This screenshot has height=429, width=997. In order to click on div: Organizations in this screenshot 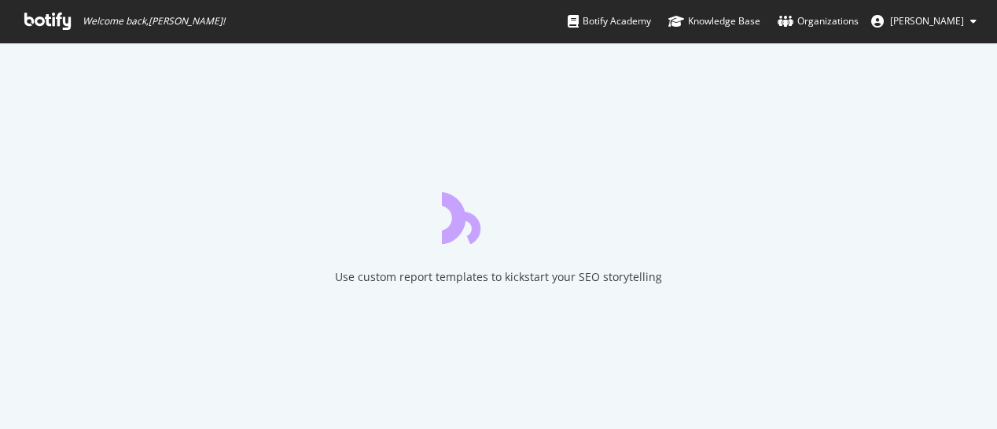, I will do `click(818, 21)`.